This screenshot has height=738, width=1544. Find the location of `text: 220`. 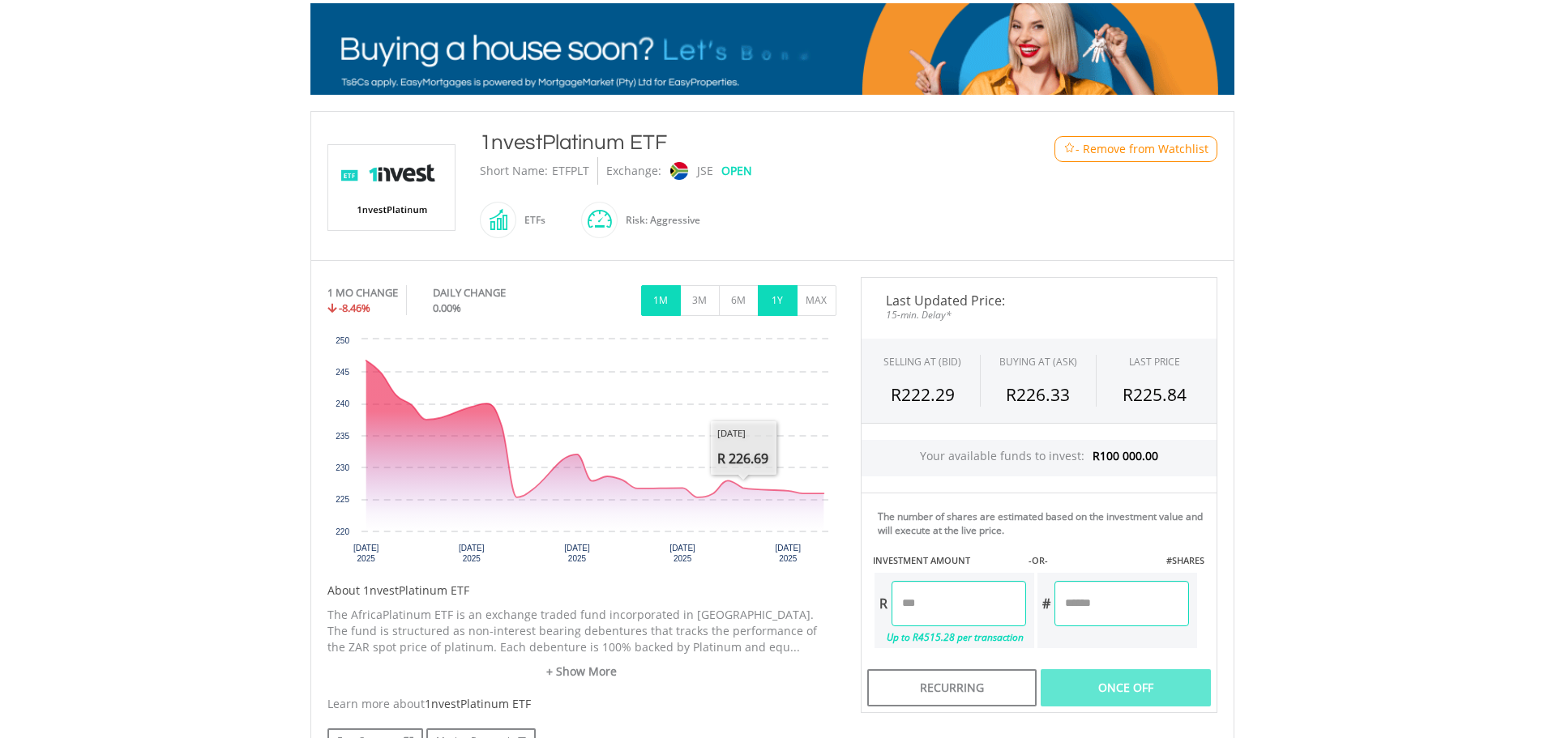

text: 220 is located at coordinates (342, 532).